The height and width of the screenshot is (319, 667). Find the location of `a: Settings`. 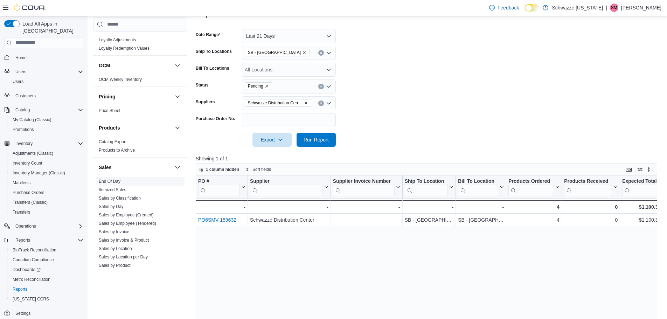

a: Settings is located at coordinates (23, 313).